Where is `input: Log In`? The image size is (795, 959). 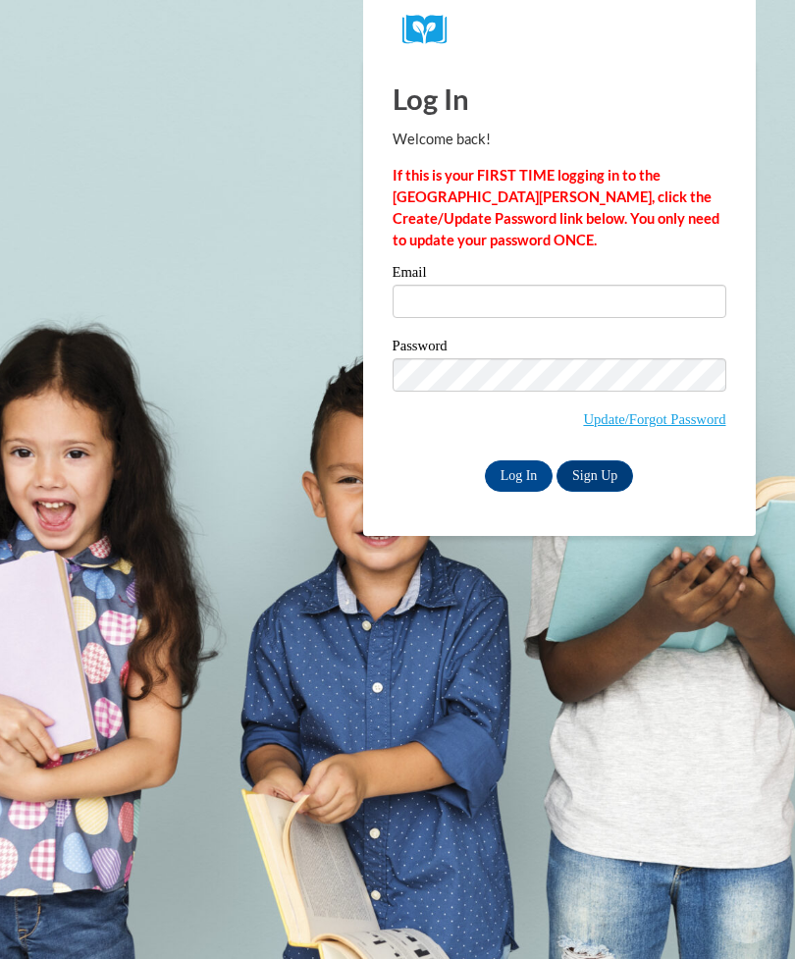
input: Log In is located at coordinates (519, 476).